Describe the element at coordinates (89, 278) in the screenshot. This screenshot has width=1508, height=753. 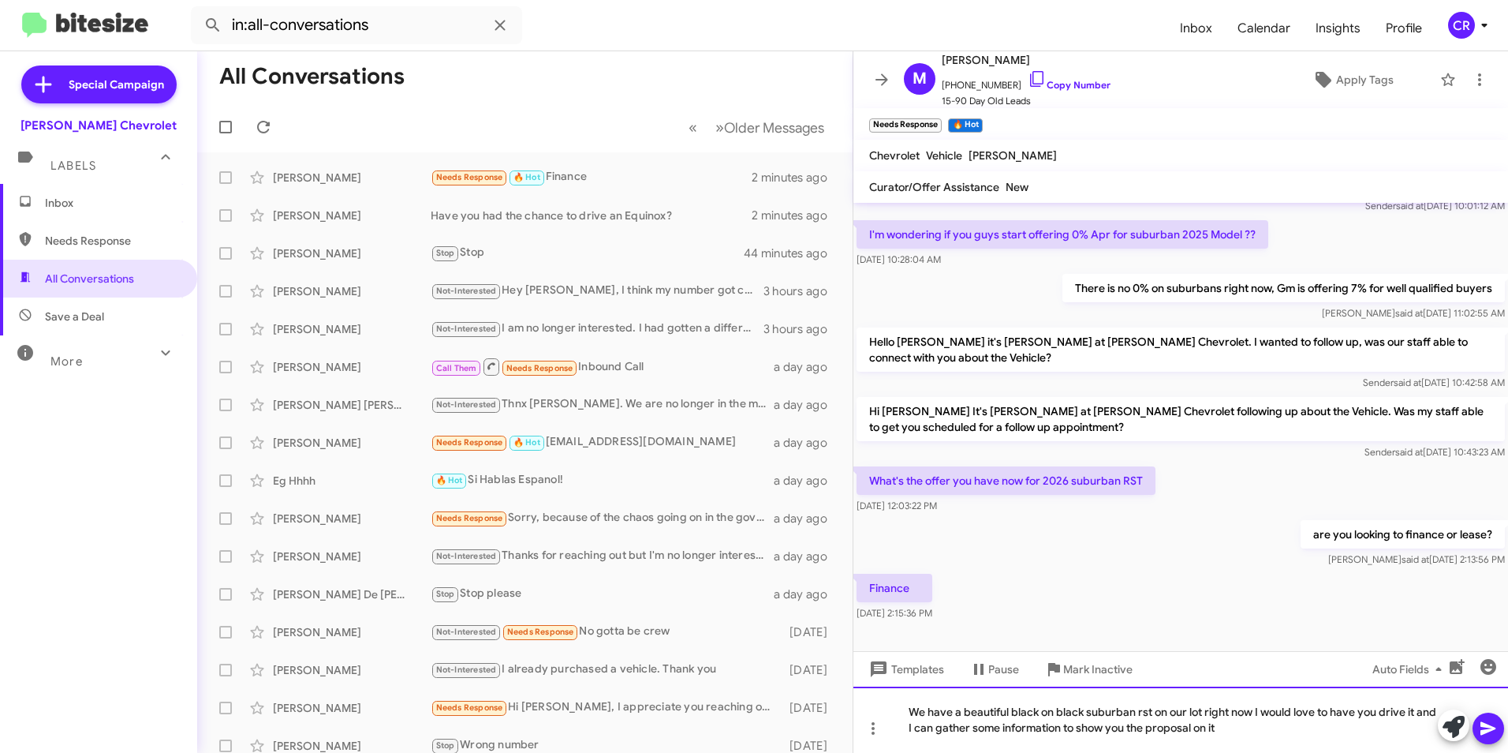
I see `span: All Conversations` at that location.